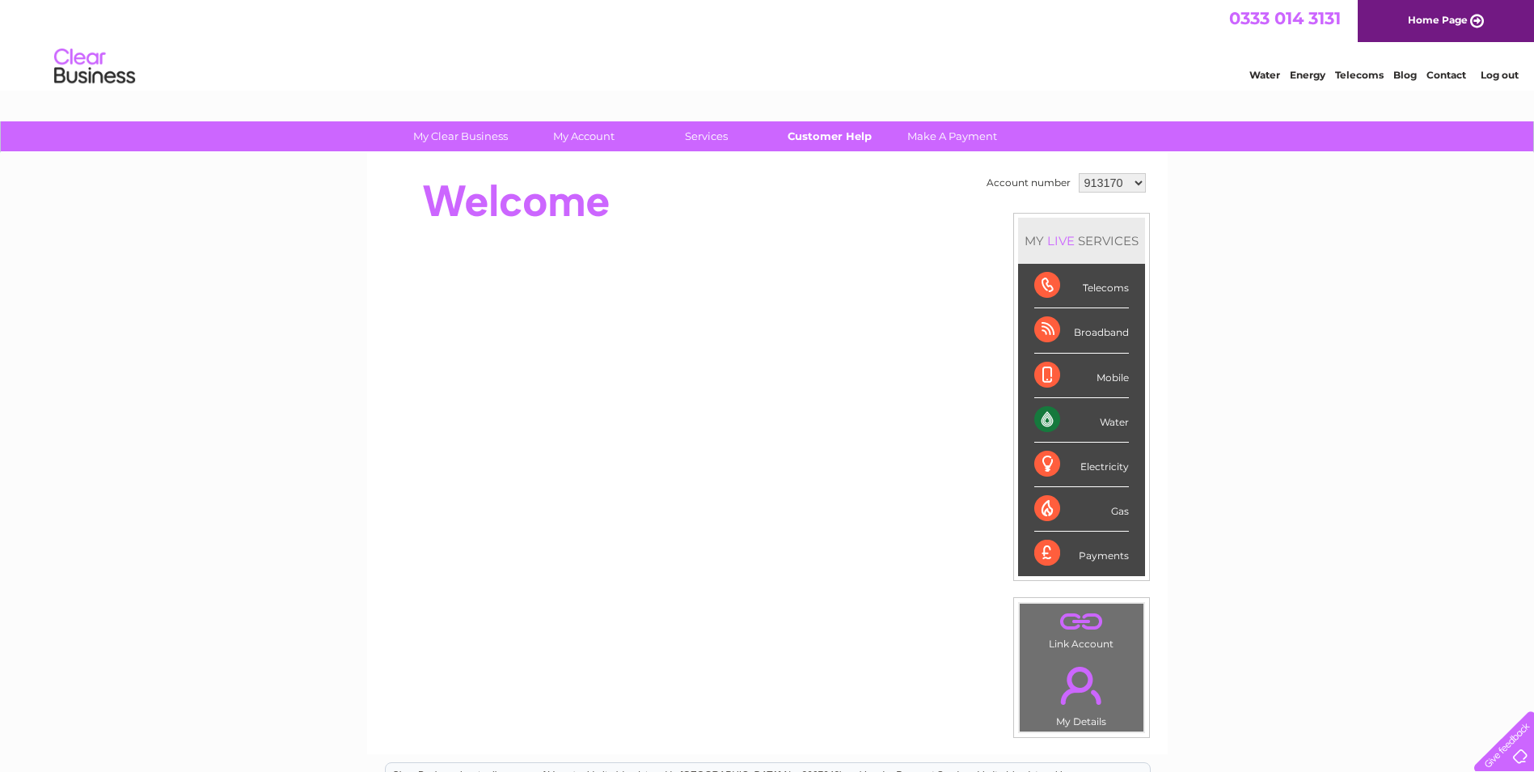 This screenshot has width=1534, height=772. Describe the element at coordinates (1029, 183) in the screenshot. I see `td: Account number` at that location.